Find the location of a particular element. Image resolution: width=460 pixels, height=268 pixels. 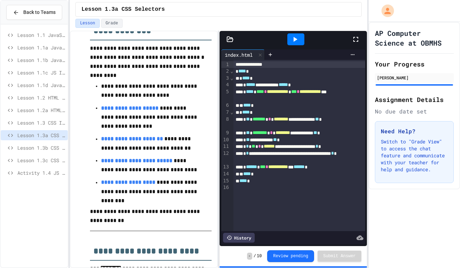

span: Lesson 1.1b JavaScript Intro is located at coordinates (41, 60).